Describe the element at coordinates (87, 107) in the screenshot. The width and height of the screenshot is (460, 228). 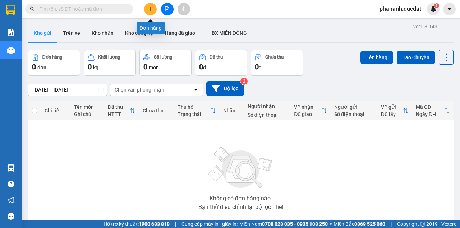
I see `div: Tên món` at that location.